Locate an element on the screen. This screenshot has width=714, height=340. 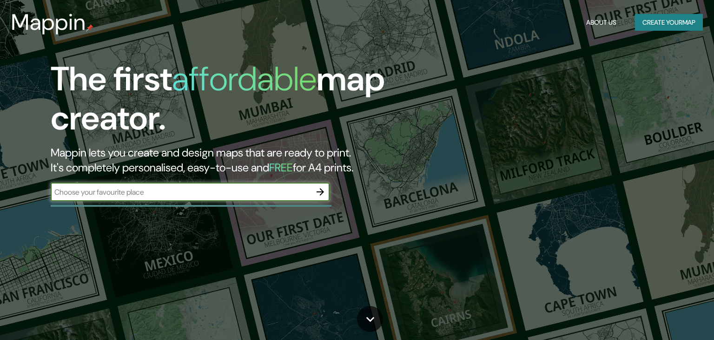
img: mappin-pin is located at coordinates (90, 28).